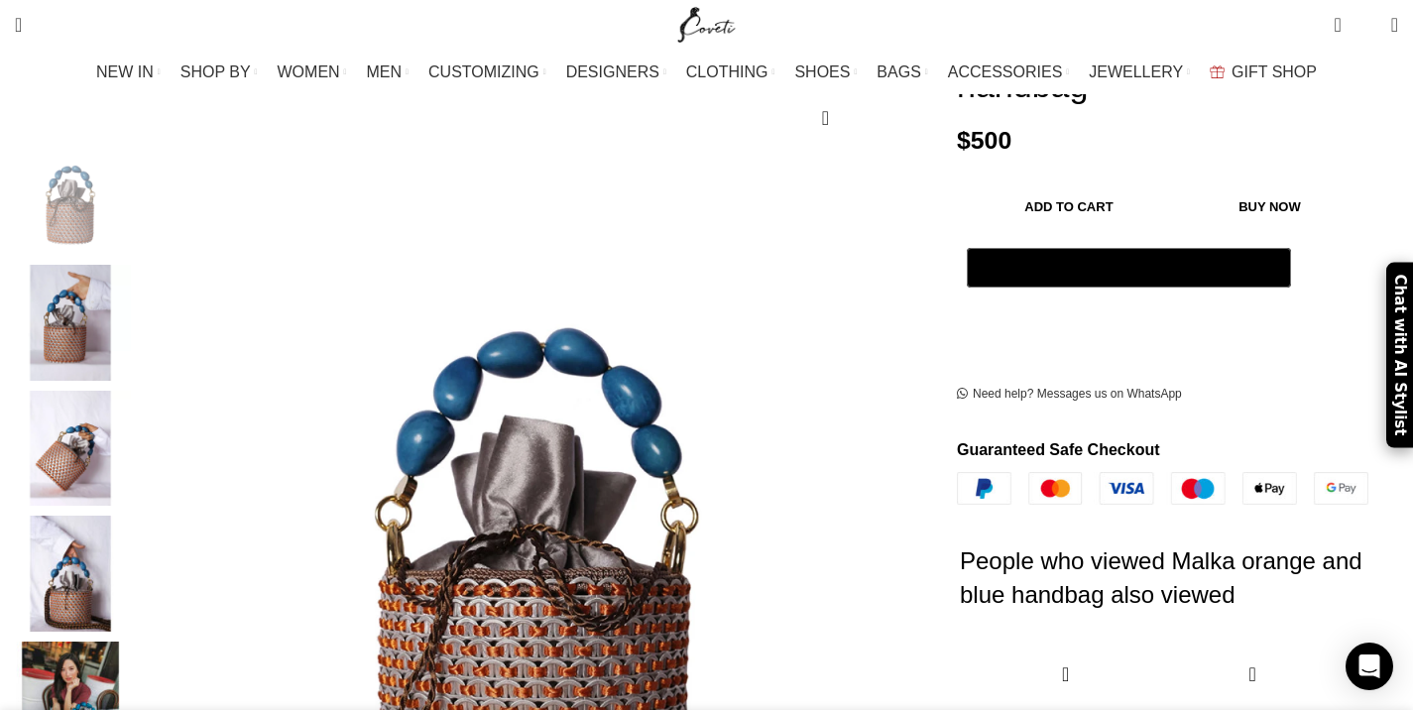 This screenshot has width=1413, height=710. Describe the element at coordinates (1370, 666) in the screenshot. I see `div: Open Intercom Messenger` at that location.